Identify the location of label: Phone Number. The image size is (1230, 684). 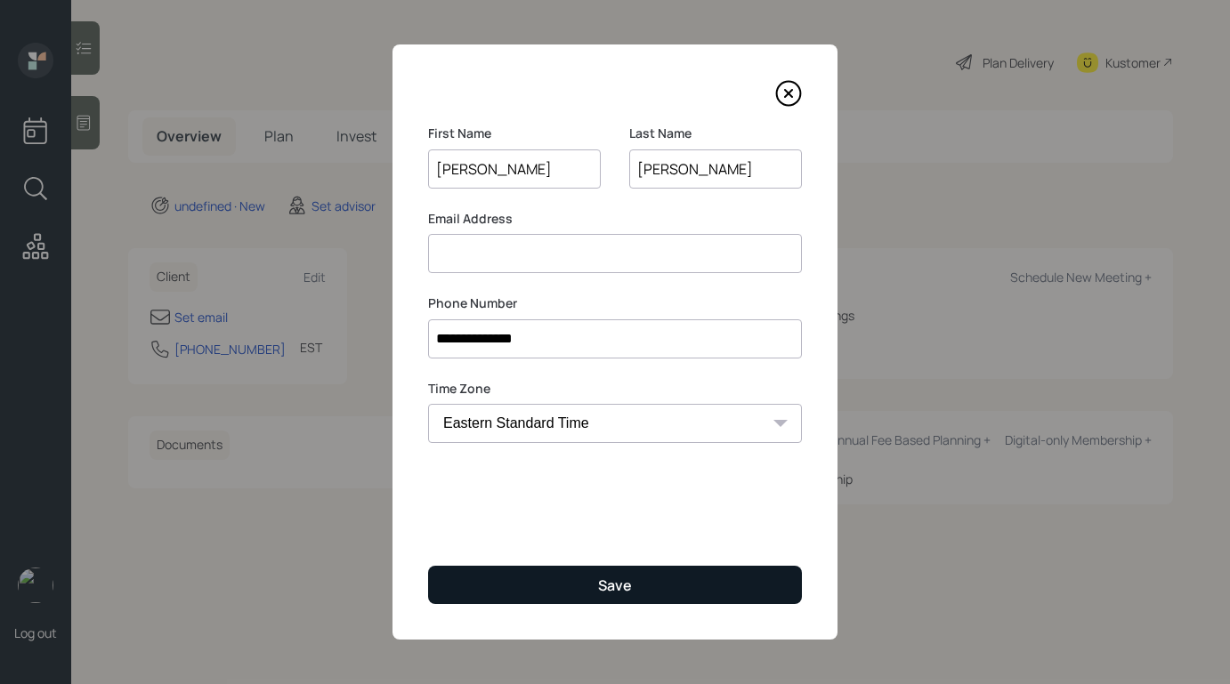
(615, 303).